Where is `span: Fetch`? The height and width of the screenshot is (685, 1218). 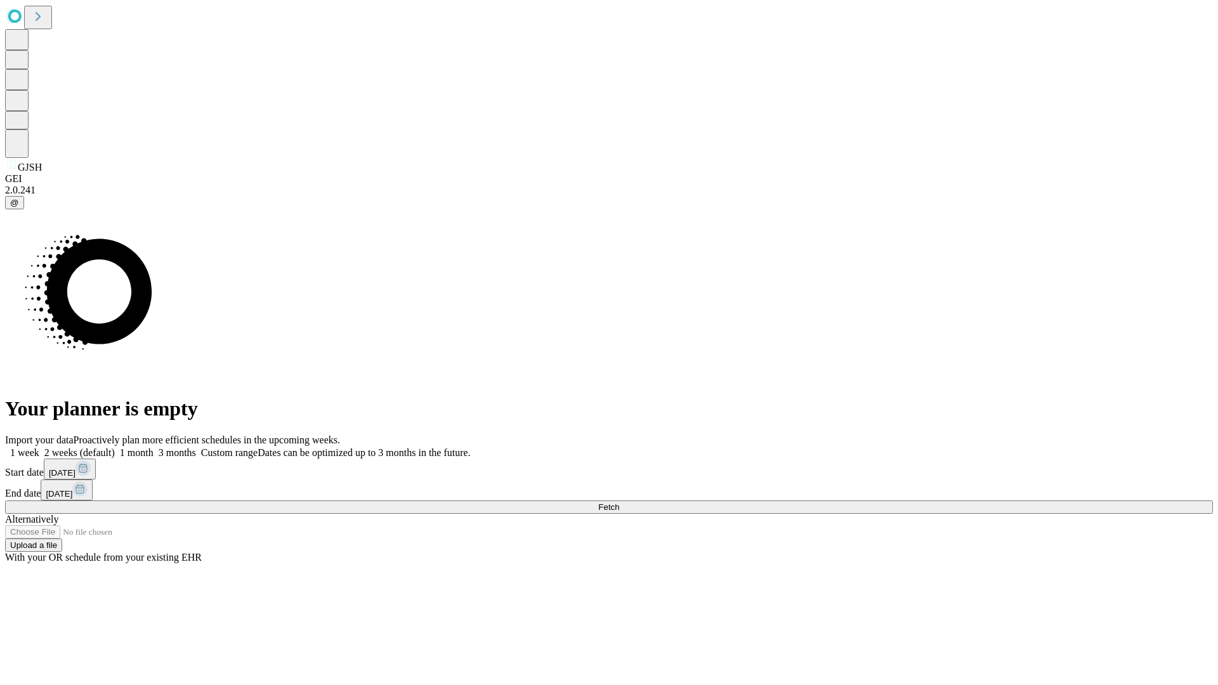
span: Fetch is located at coordinates (608, 507).